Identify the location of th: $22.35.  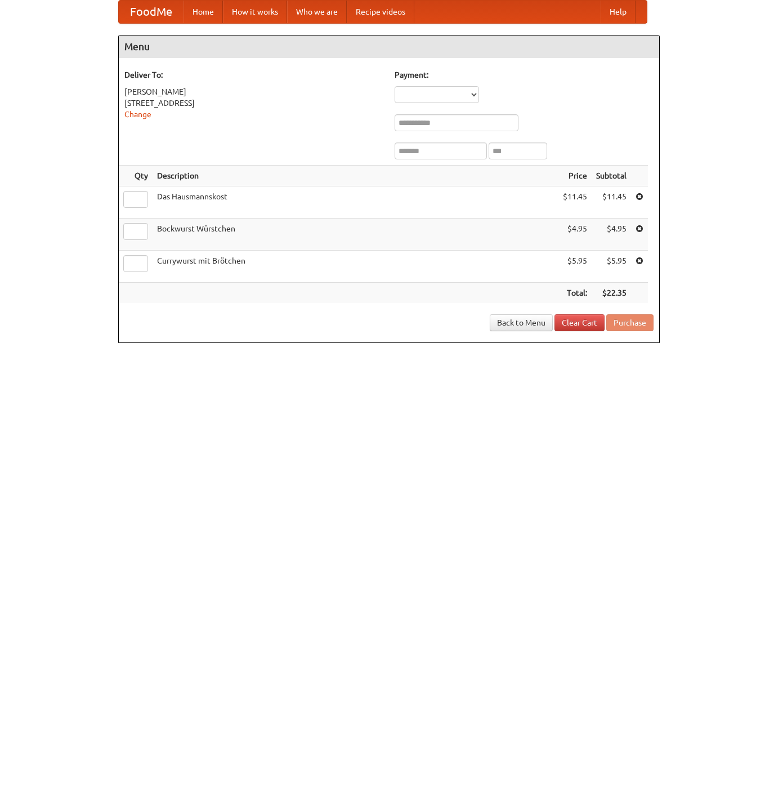
(611, 293).